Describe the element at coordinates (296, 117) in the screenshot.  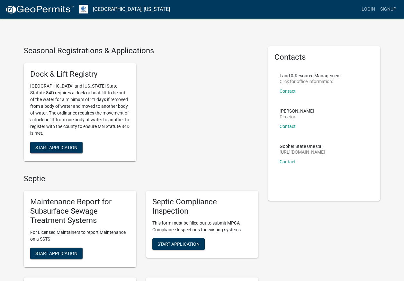
I see `p: Director` at that location.